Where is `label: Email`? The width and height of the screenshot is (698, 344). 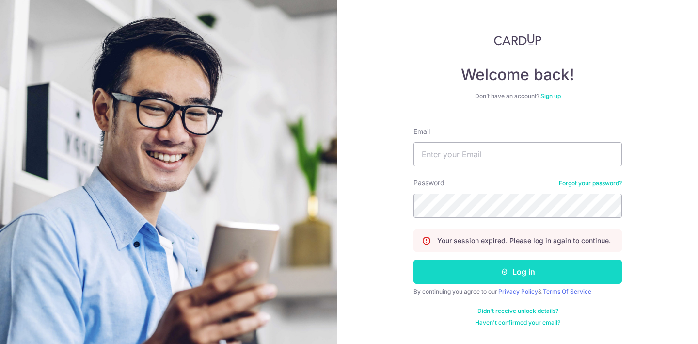 label: Email is located at coordinates (422, 131).